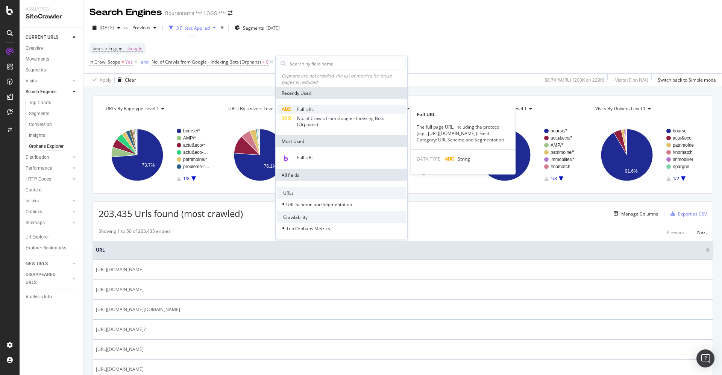 Image resolution: width=722 pixels, height=375 pixels. What do you see at coordinates (634, 214) in the screenshot?
I see `button: Manage Columns` at bounding box center [634, 214].